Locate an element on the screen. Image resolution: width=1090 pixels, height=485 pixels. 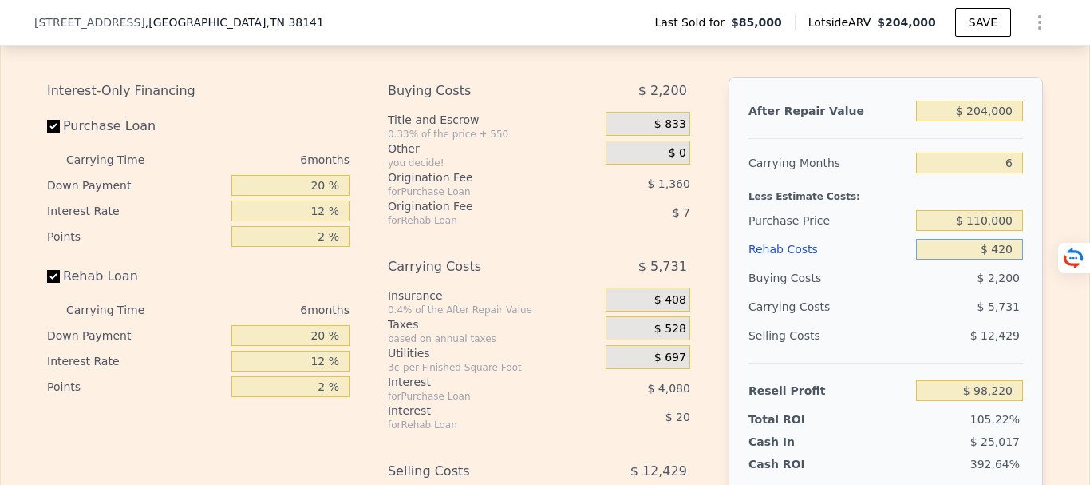
span: $ 528 is located at coordinates (671, 329).